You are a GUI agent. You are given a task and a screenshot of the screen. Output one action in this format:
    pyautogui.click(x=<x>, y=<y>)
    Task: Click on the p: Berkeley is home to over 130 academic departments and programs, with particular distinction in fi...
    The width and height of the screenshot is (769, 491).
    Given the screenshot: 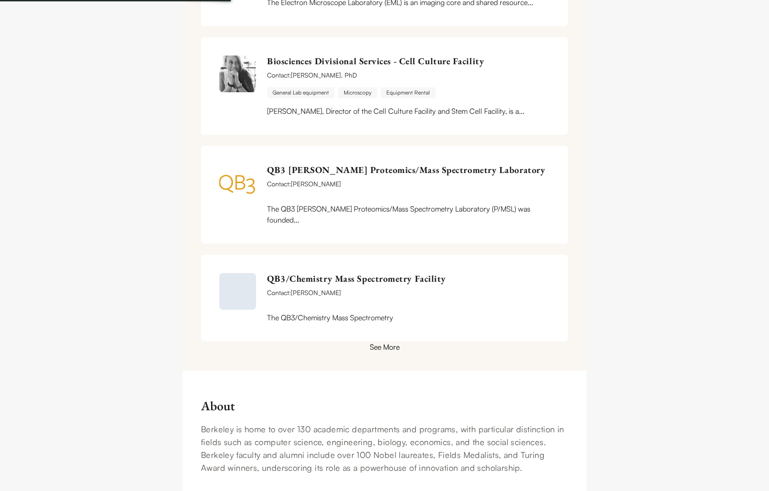 What is the action you would take?
    pyautogui.click(x=384, y=448)
    